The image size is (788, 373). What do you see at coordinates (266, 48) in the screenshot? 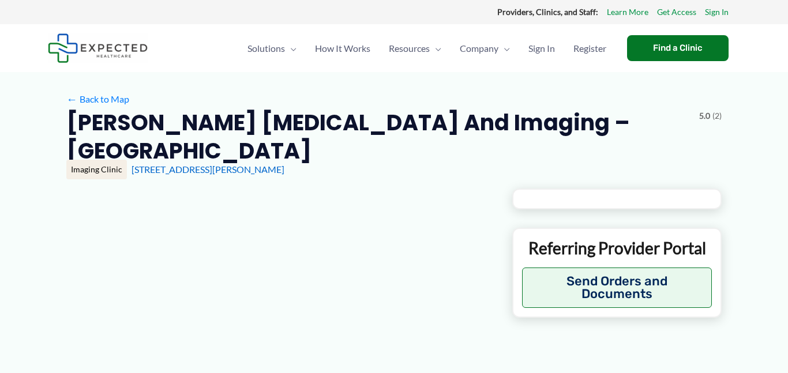
I see `span: Solutions` at bounding box center [266, 48].